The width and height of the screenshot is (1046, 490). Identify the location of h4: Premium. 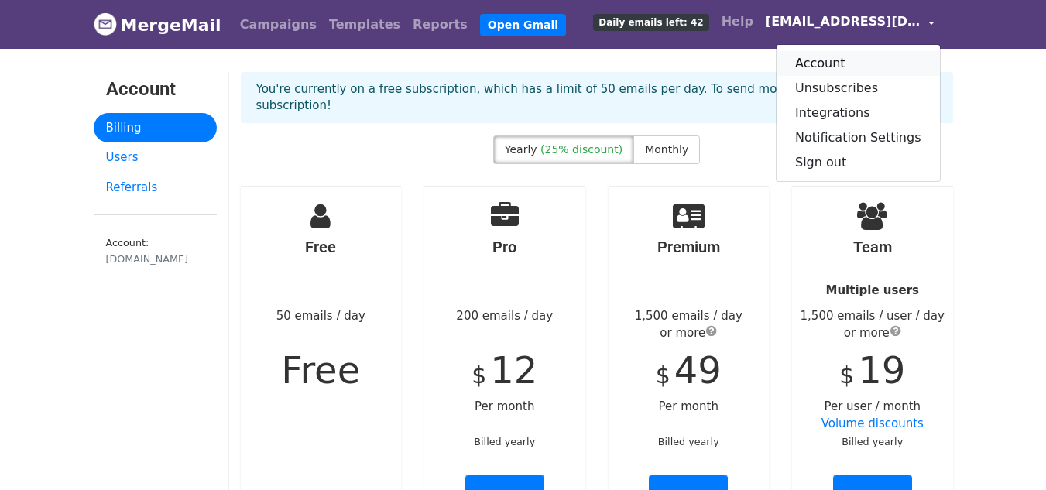
(689, 247).